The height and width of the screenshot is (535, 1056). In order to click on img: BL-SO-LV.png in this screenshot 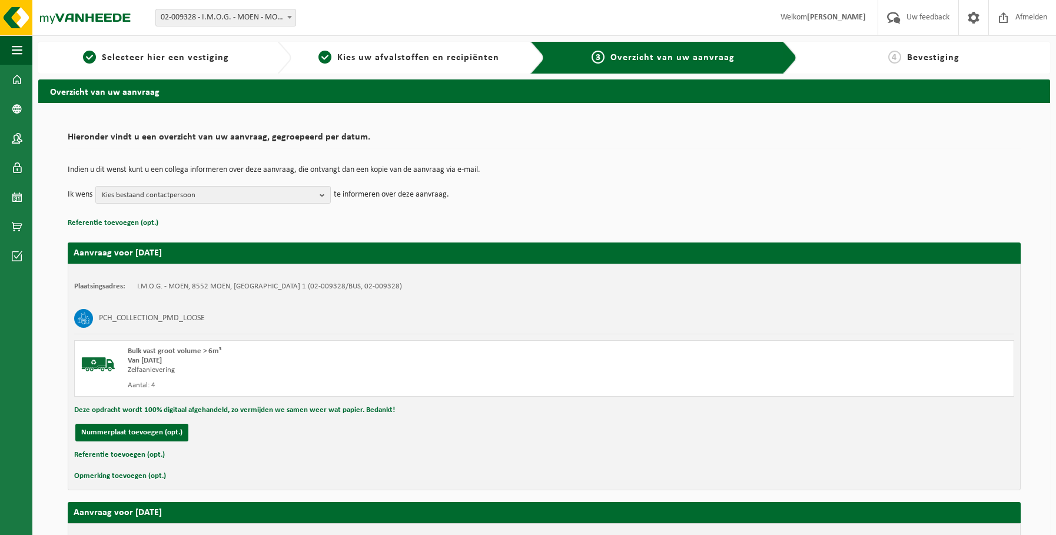, I will do `click(98, 364)`.